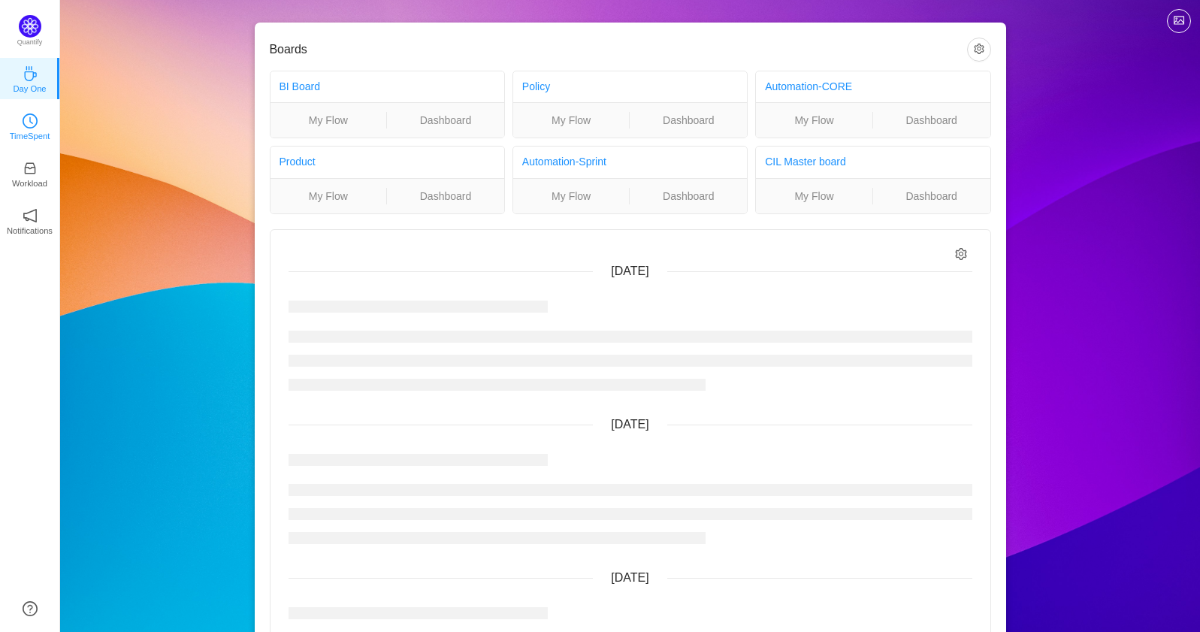 This screenshot has height=632, width=1200. What do you see at coordinates (298, 162) in the screenshot?
I see `a: Product` at bounding box center [298, 162].